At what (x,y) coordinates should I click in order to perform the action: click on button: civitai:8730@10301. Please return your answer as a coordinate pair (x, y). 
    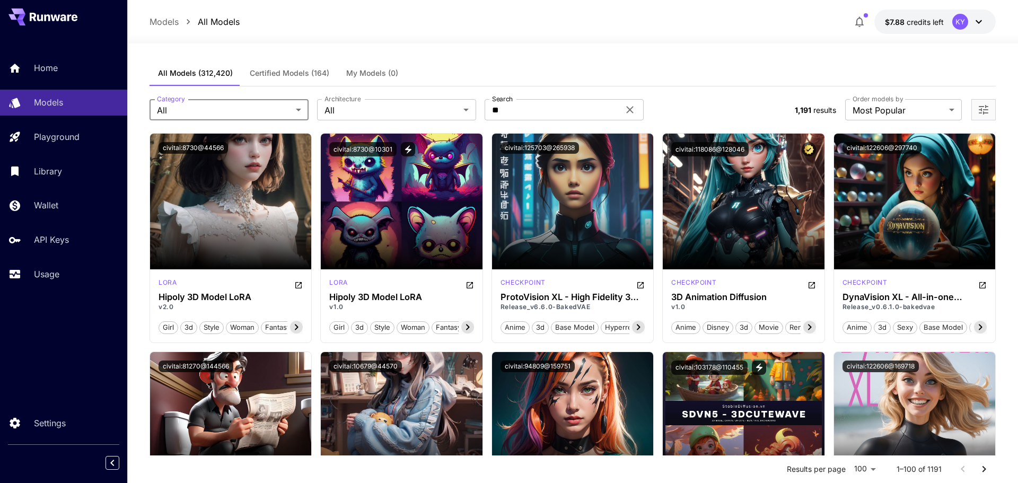
    Looking at the image, I should click on (363, 149).